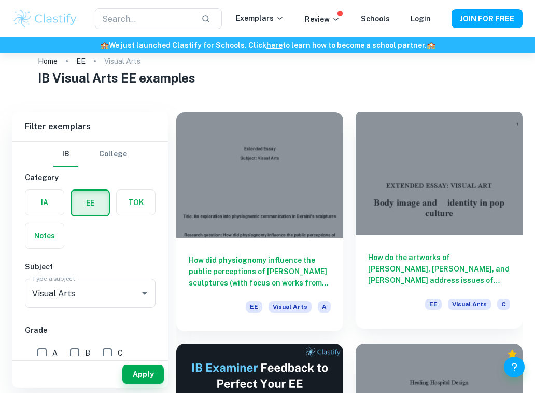  Describe the element at coordinates (260, 18) in the screenshot. I see `p: Exemplars` at that location.